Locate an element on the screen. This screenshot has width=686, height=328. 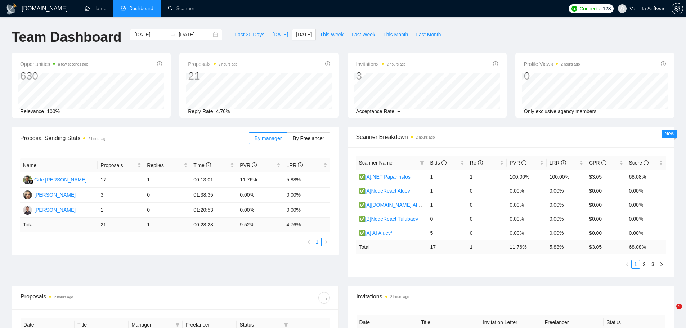
span: CPR is located at coordinates (598, 163).